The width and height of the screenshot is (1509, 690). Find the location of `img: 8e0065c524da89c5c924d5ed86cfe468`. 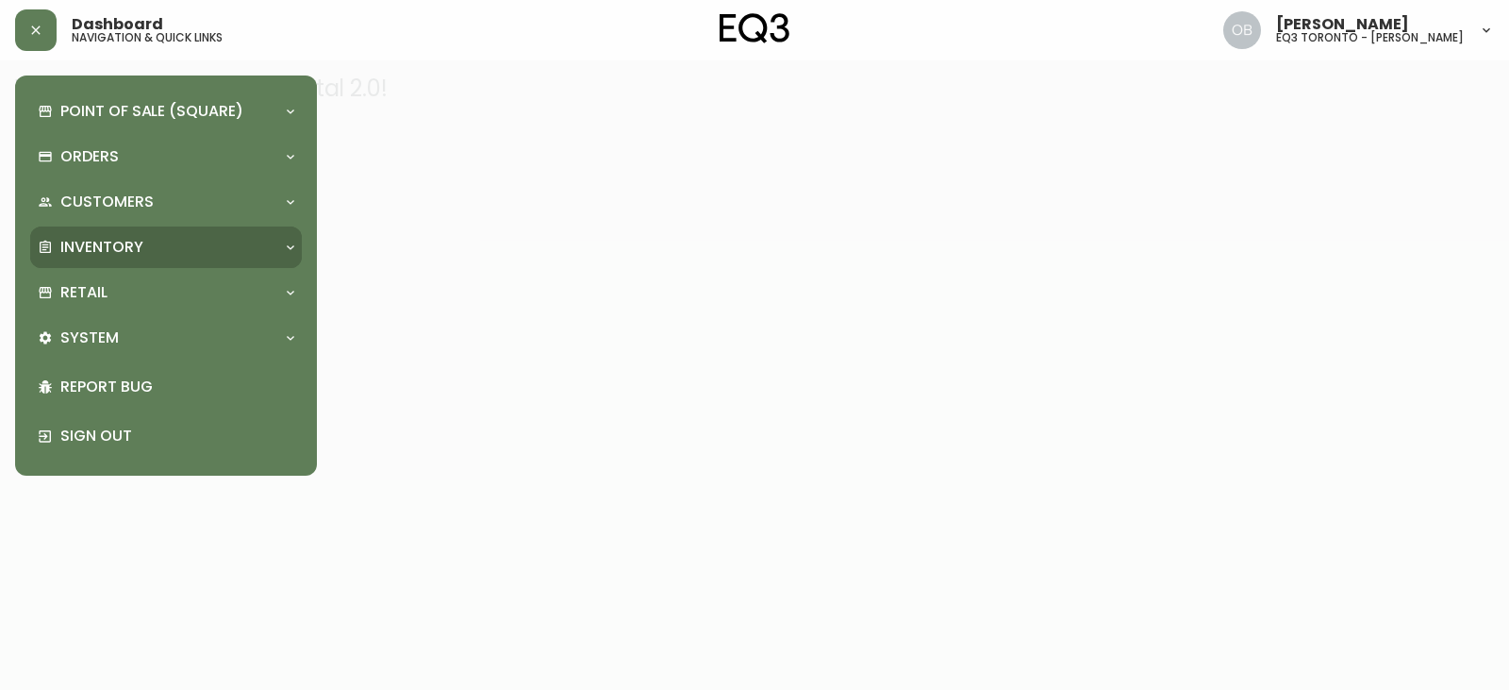

img: 8e0065c524da89c5c924d5ed86cfe468 is located at coordinates (1242, 30).